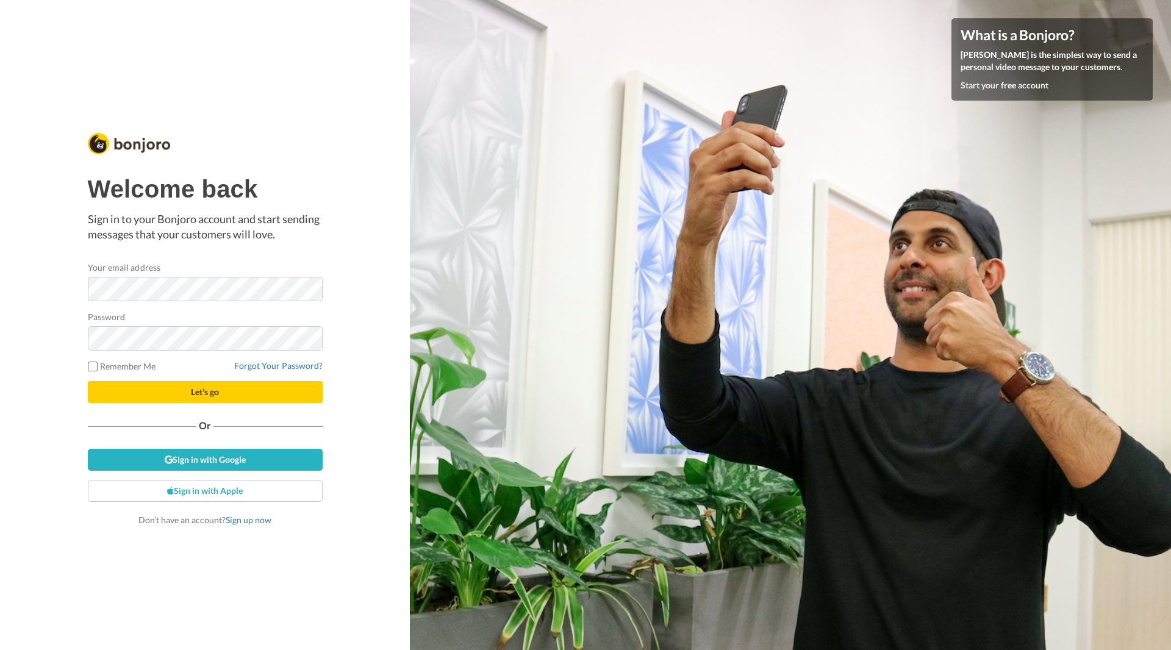 The width and height of the screenshot is (1171, 650). I want to click on a: Sign in with Google, so click(205, 460).